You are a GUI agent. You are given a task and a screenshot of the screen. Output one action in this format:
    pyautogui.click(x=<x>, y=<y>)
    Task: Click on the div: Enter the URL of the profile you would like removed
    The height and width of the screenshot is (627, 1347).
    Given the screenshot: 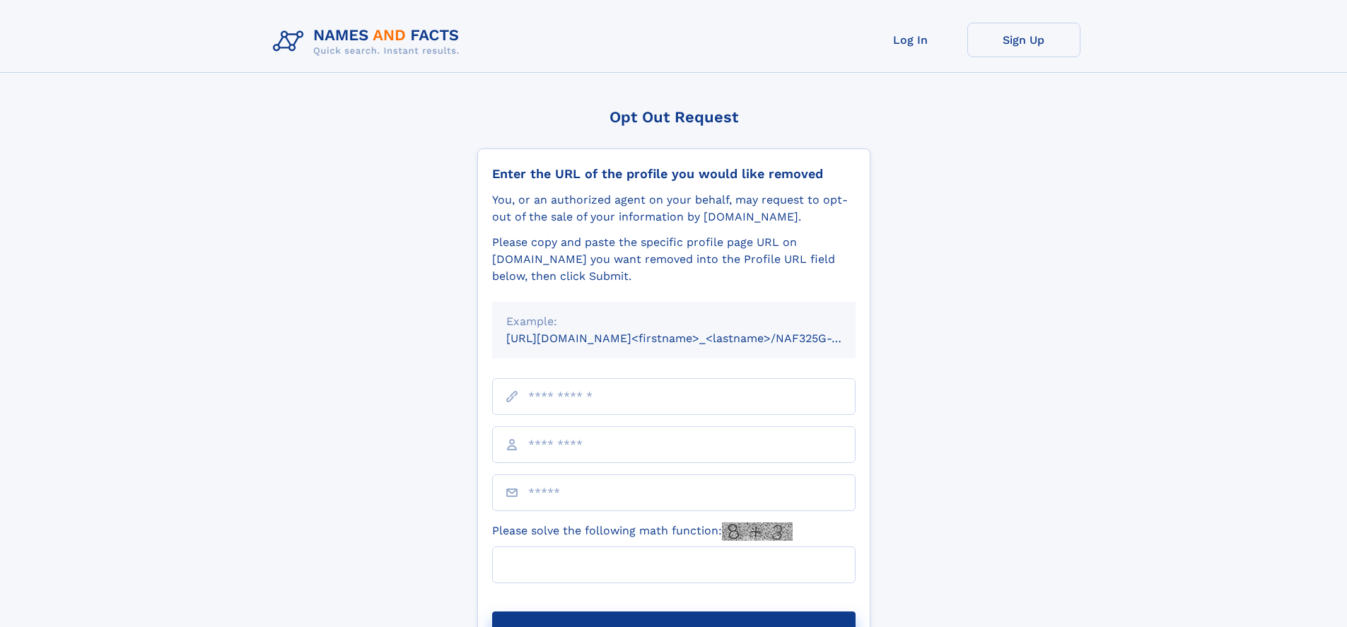 What is the action you would take?
    pyautogui.click(x=674, y=174)
    